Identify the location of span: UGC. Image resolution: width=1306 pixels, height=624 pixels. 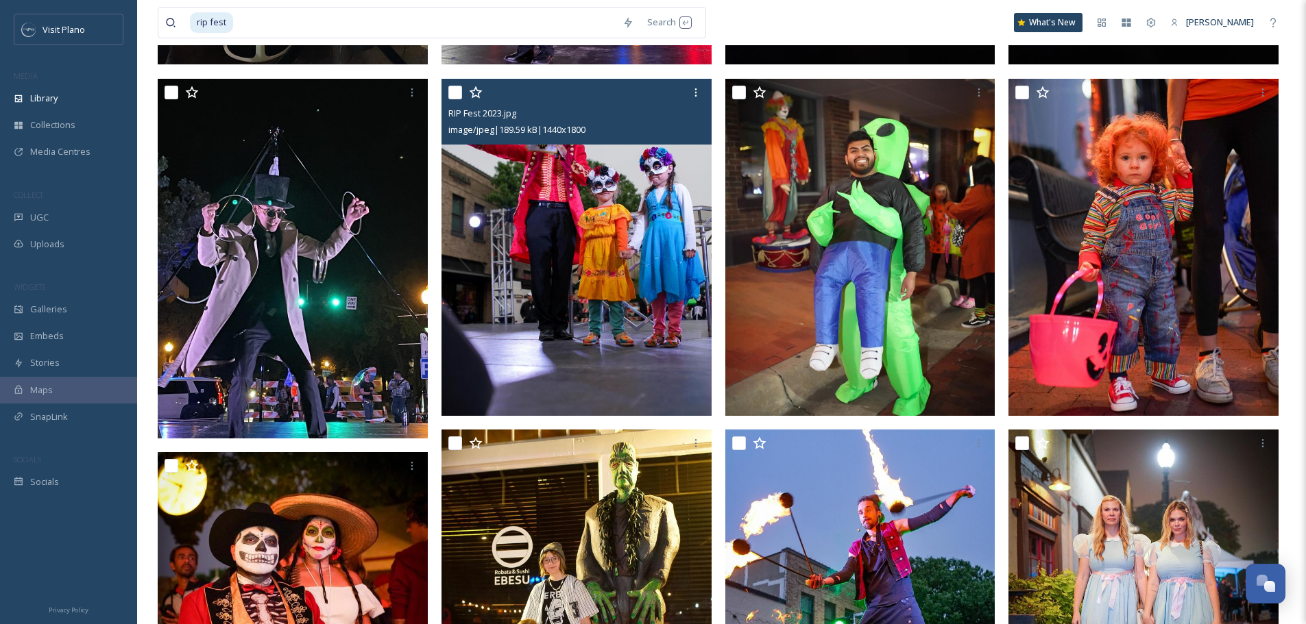
(39, 217).